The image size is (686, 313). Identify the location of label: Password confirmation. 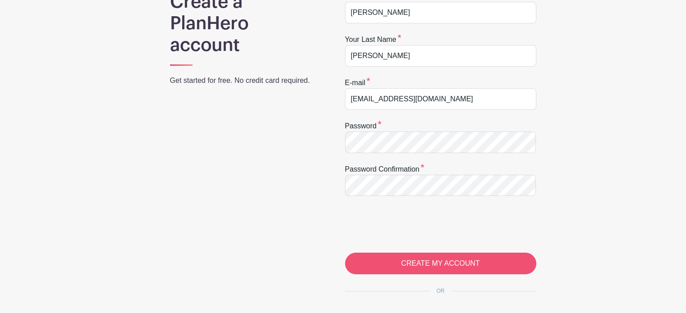
(385, 170).